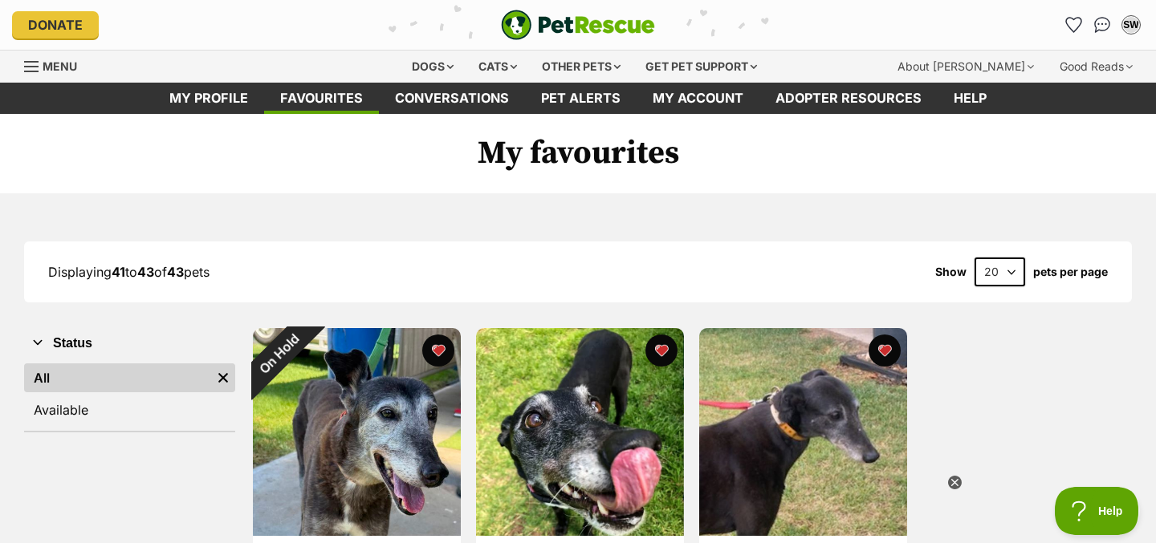 This screenshot has height=543, width=1156. Describe the element at coordinates (117, 378) in the screenshot. I see `a: All` at that location.